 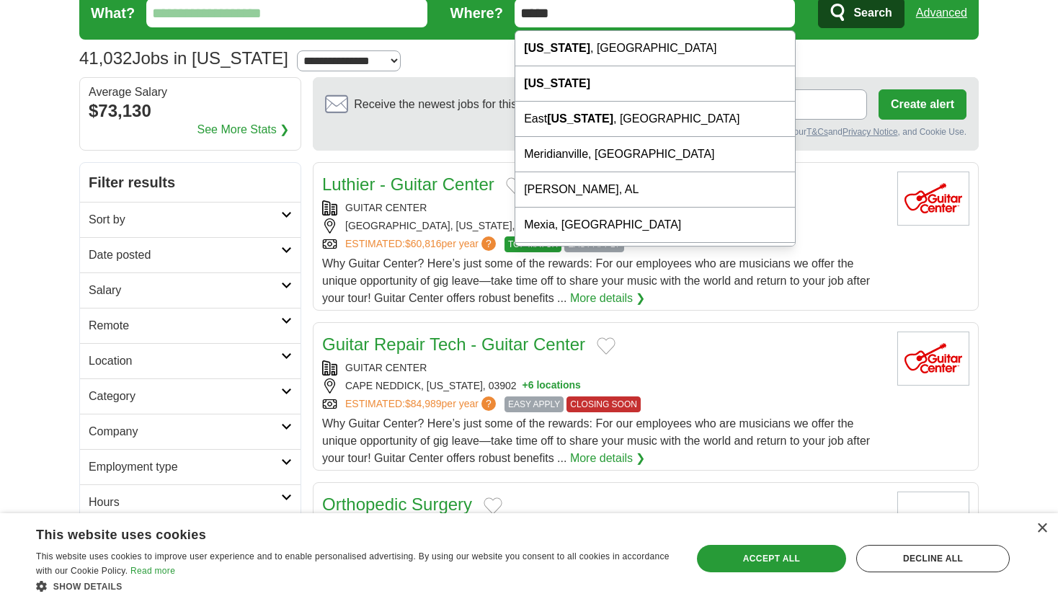 What do you see at coordinates (105, 58) in the screenshot?
I see `span: 41,032` at bounding box center [105, 58].